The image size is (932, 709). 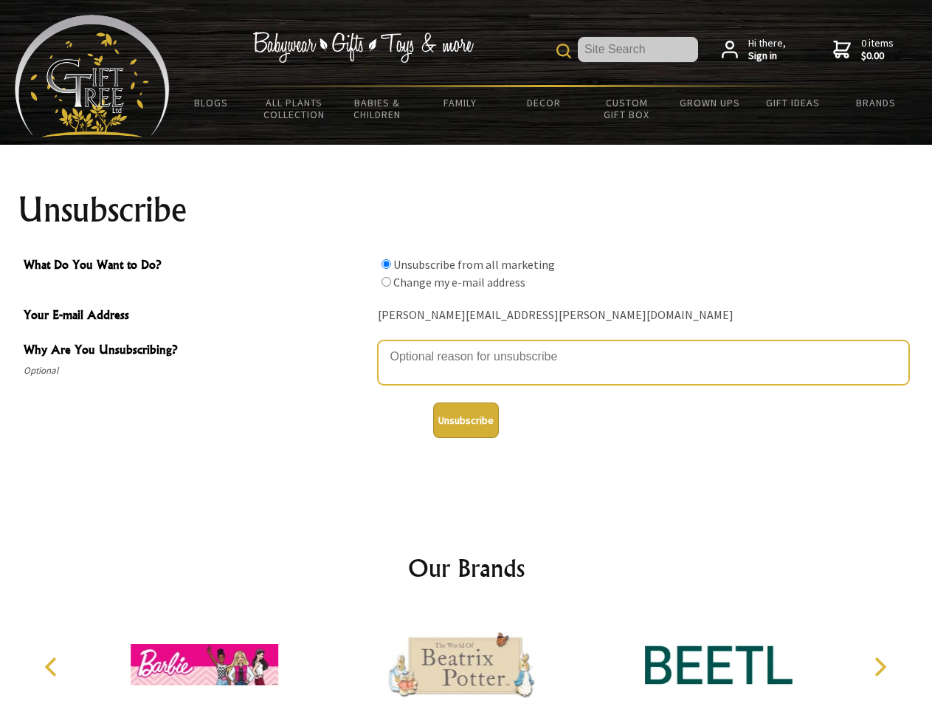 What do you see at coordinates (564, 51) in the screenshot?
I see `img: product search` at bounding box center [564, 51].